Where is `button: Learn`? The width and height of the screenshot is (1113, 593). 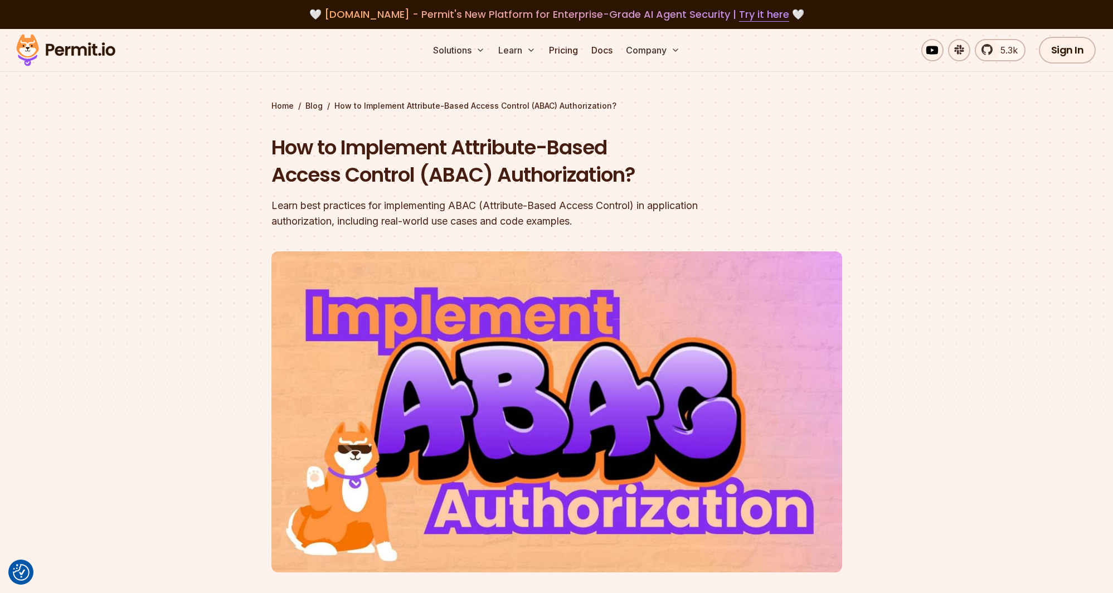 button: Learn is located at coordinates (517, 50).